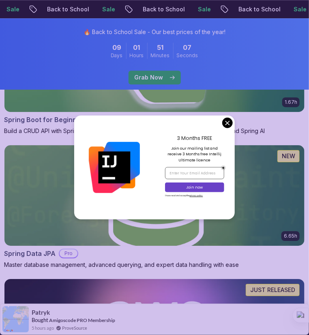  What do you see at coordinates (160, 56) in the screenshot?
I see `span: Minutes` at bounding box center [160, 56].